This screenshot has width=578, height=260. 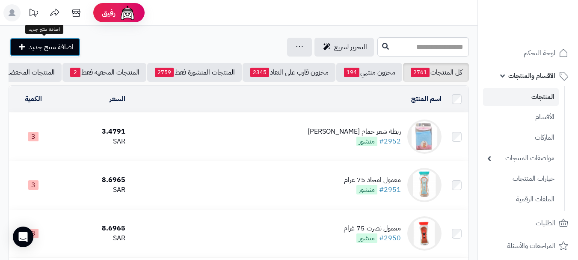 I want to click on a: المنتجات المنشورة فقط2759, so click(x=194, y=72).